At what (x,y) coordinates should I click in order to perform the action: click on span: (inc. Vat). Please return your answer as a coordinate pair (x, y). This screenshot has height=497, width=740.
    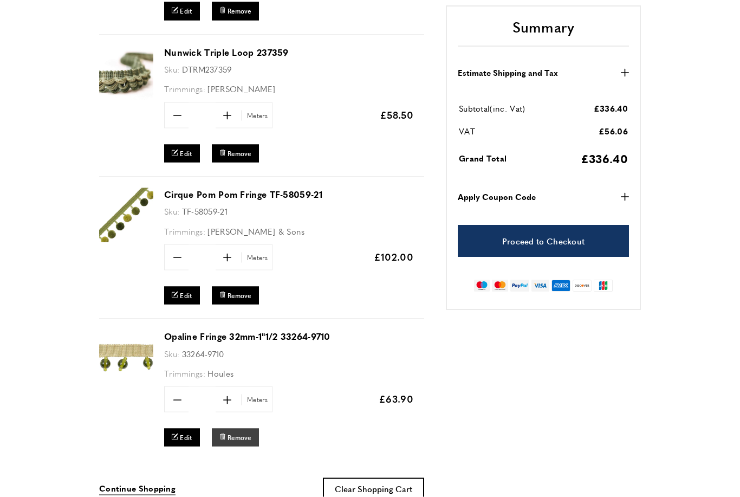
    Looking at the image, I should click on (507, 108).